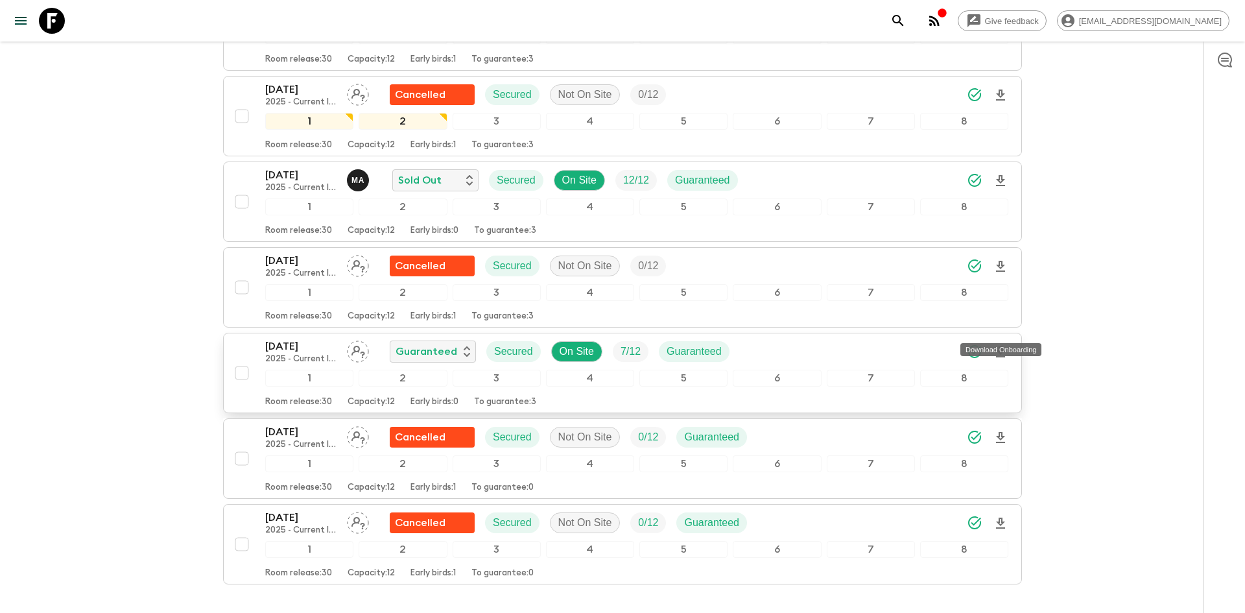 This screenshot has width=1245, height=613. What do you see at coordinates (1012, 21) in the screenshot?
I see `span: Give feedback` at bounding box center [1012, 21].